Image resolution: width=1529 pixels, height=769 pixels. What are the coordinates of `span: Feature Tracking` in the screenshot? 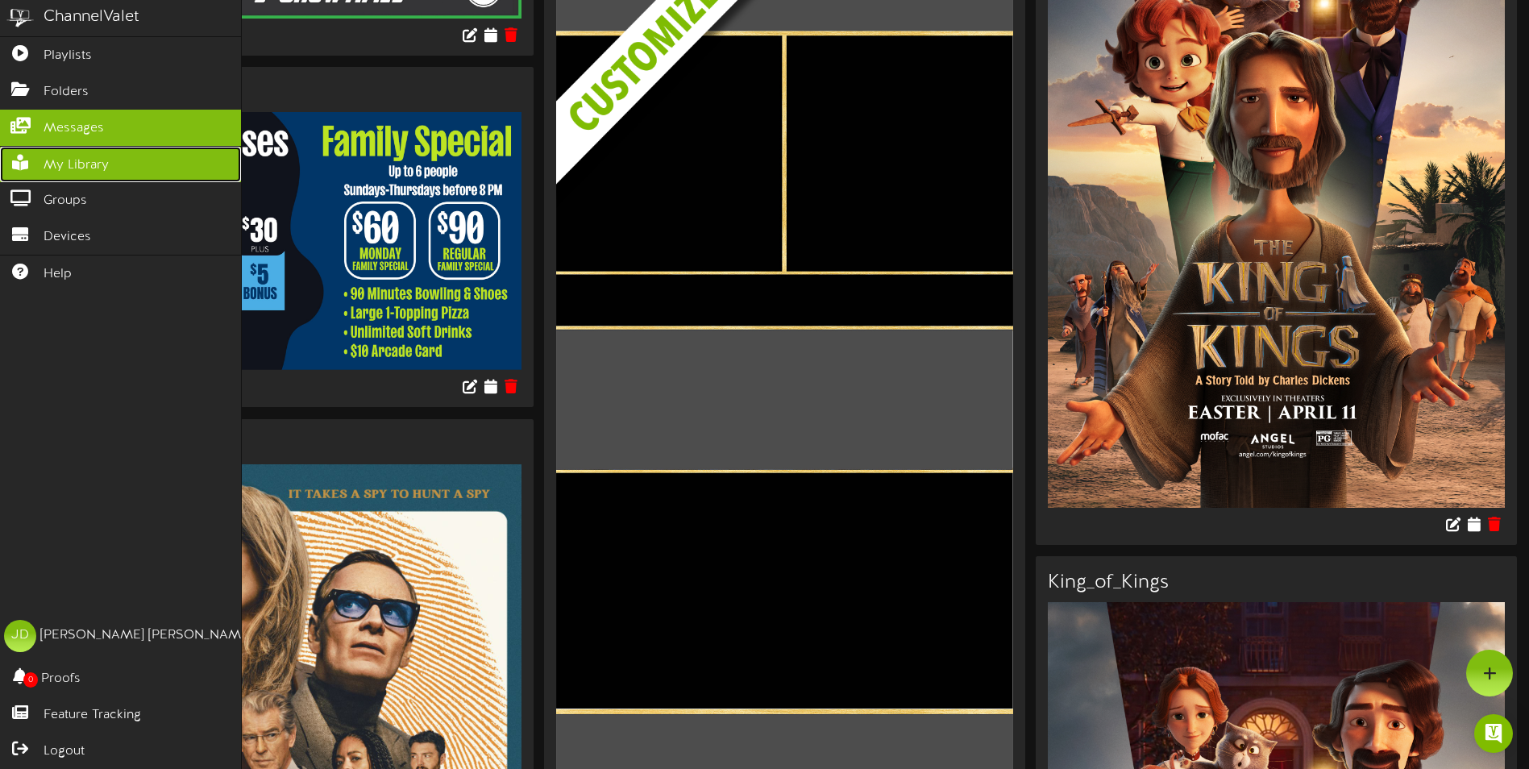 It's located at (92, 715).